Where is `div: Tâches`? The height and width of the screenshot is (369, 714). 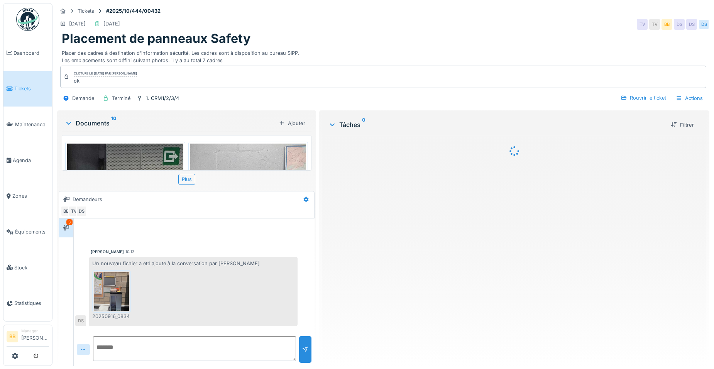 div: Tâches is located at coordinates (496, 125).